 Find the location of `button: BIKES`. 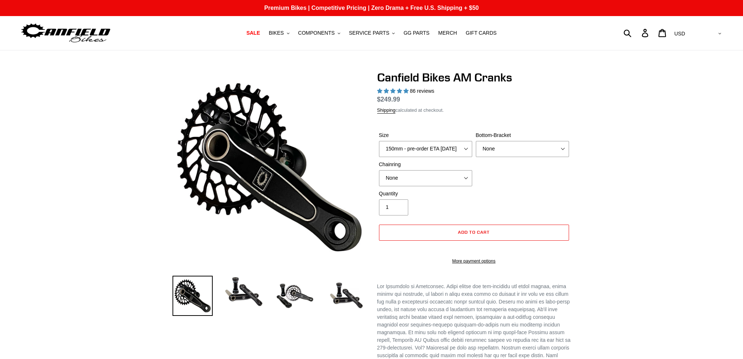

button: BIKES is located at coordinates (279, 33).